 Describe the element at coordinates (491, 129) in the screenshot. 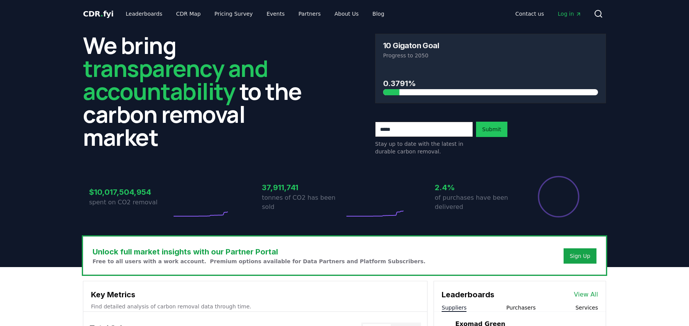

I see `button: Submit` at that location.